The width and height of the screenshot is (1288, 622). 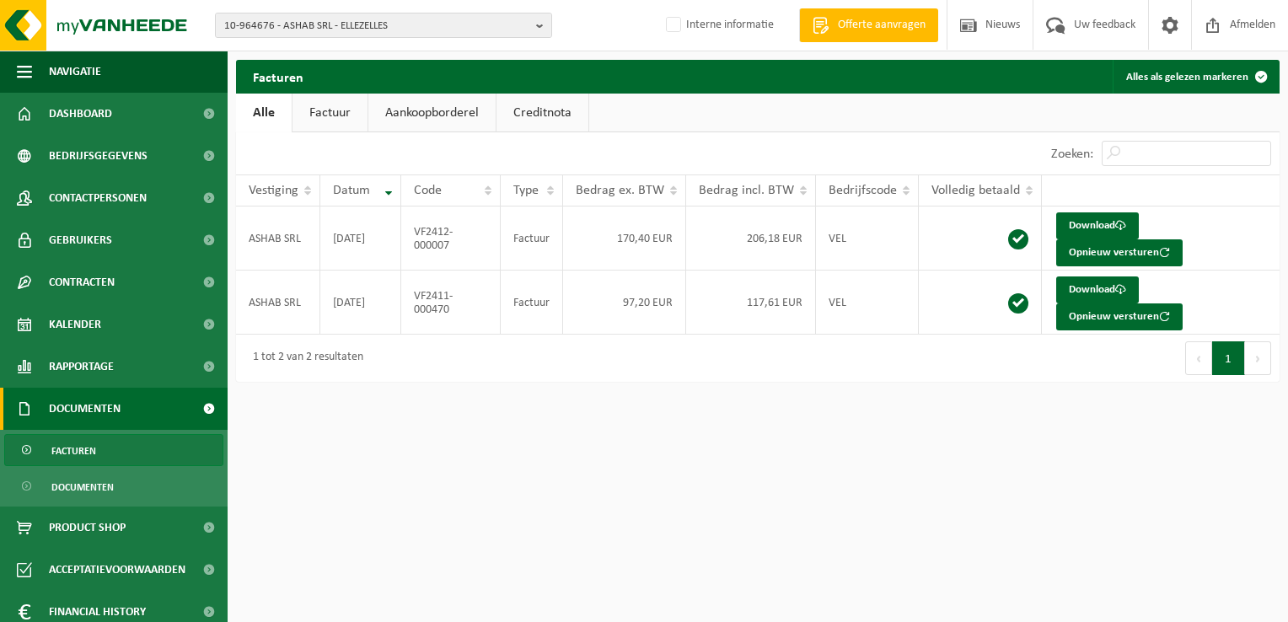 What do you see at coordinates (377, 26) in the screenshot?
I see `span: 10-964676 - ASHAB SRL - ELLEZELLES` at bounding box center [377, 26].